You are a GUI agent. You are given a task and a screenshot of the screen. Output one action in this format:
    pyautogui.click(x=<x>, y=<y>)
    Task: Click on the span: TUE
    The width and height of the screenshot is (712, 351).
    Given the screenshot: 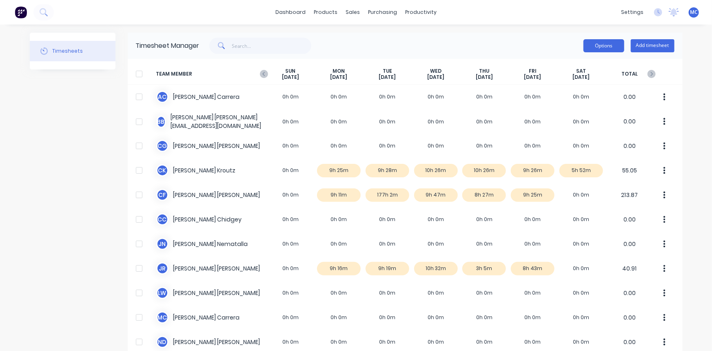 What is the action you would take?
    pyautogui.click(x=387, y=71)
    